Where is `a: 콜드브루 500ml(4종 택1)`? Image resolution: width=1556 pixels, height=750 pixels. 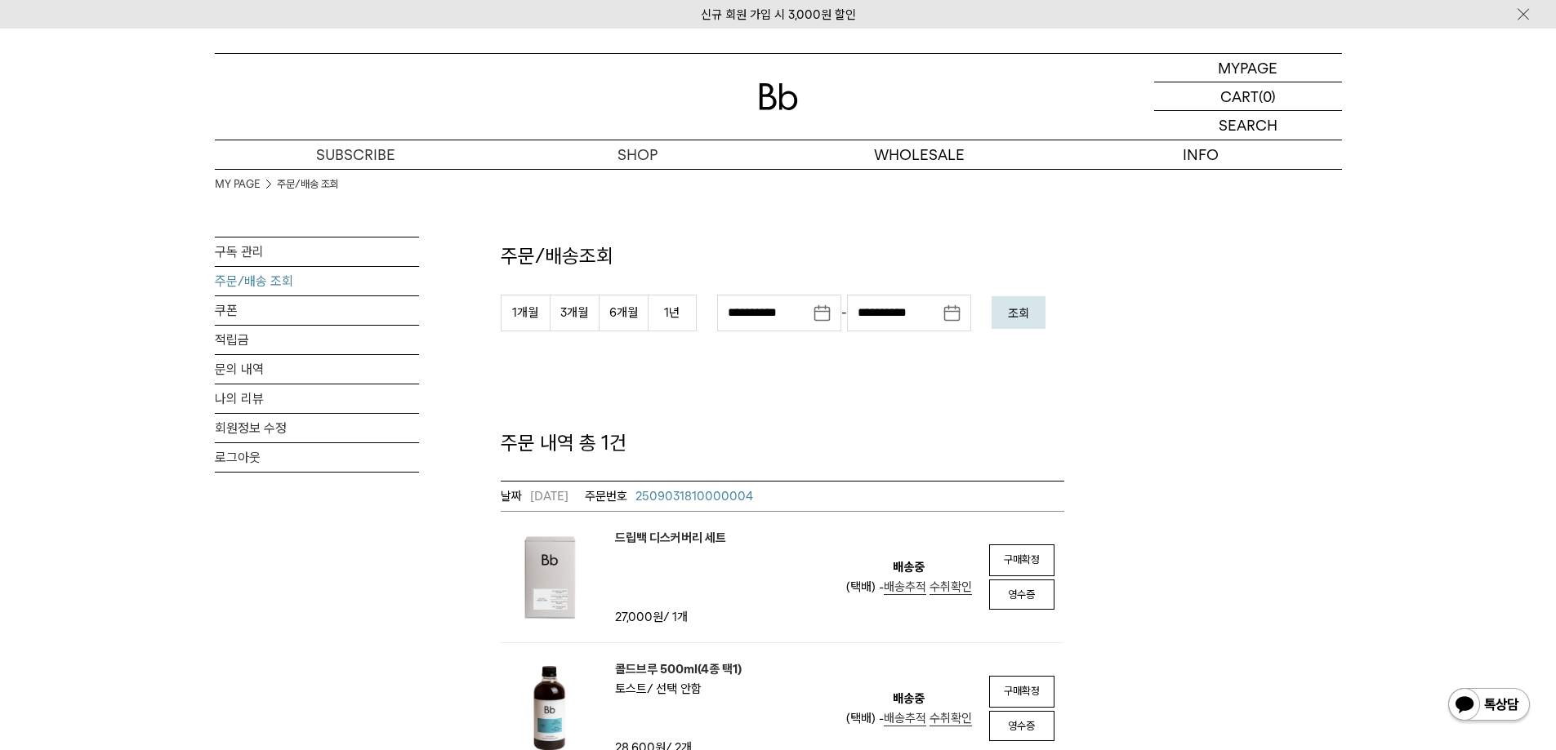 a: 콜드브루 500ml(4종 택1) is located at coordinates (678, 670).